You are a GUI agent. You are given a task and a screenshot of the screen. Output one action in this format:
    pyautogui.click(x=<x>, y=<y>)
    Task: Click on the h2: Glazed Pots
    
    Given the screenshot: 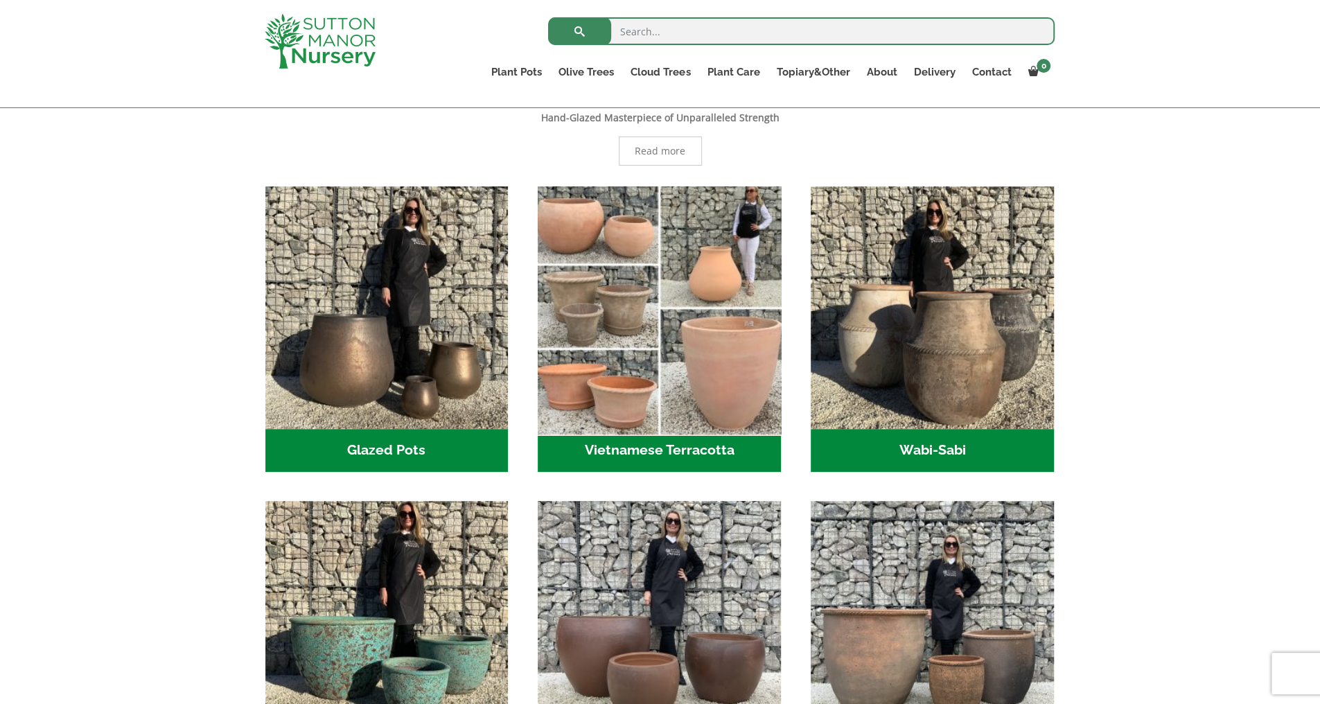 What is the action you would take?
    pyautogui.click(x=387, y=450)
    